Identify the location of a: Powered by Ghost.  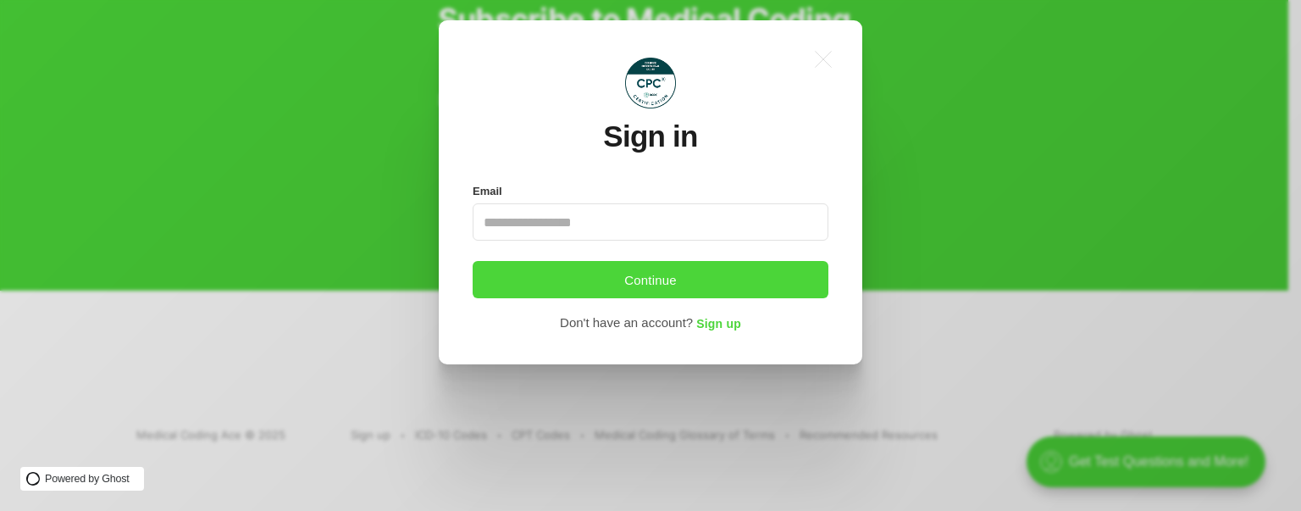
(82, 479).